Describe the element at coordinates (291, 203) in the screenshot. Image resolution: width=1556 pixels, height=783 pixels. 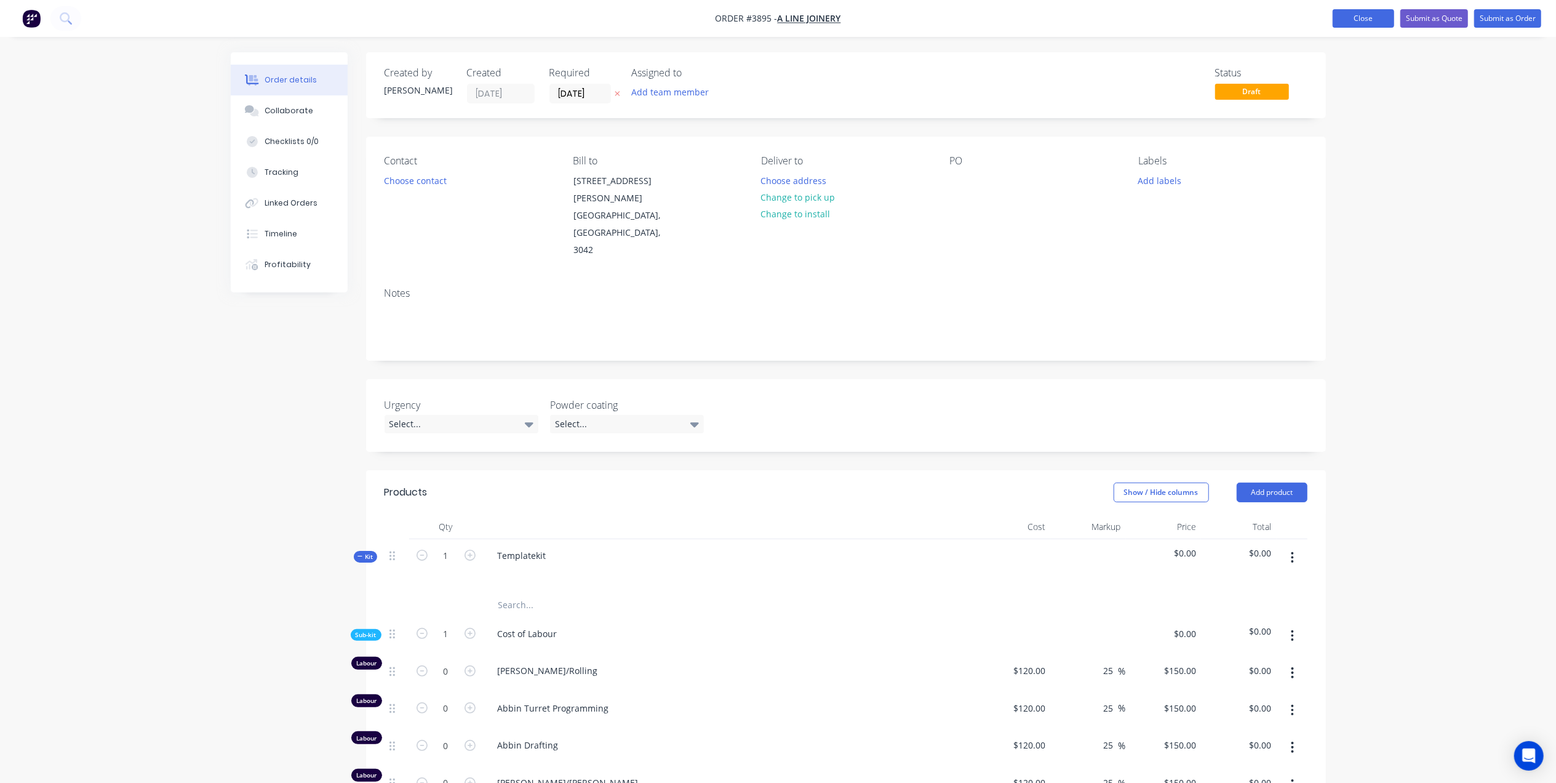
I see `div: Linked Orders` at that location.